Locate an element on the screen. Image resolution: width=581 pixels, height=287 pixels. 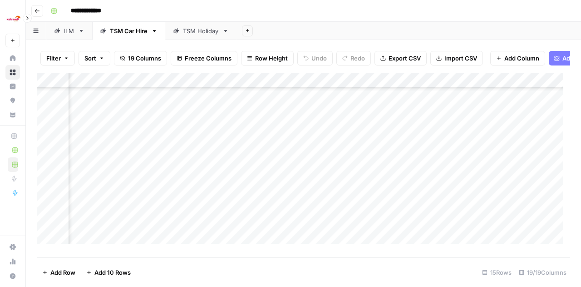
div: TSM Car Hire is located at coordinates (129, 31).